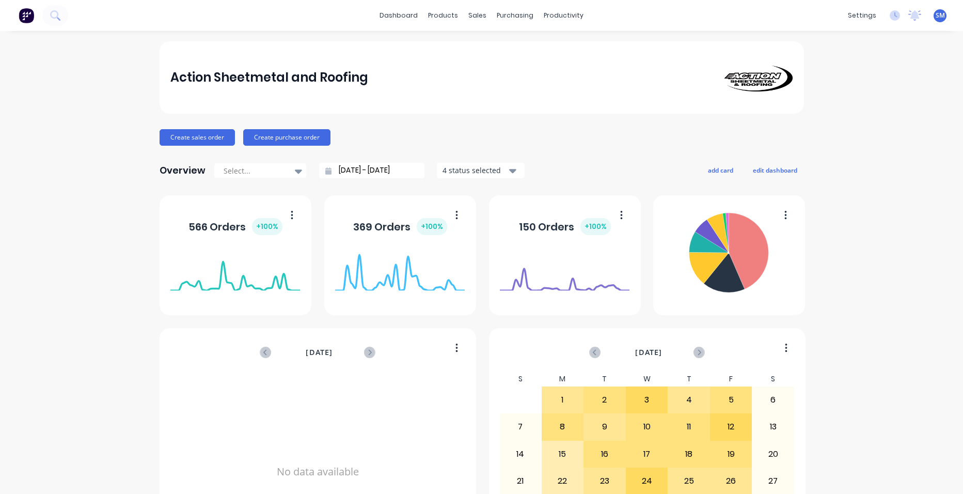 The height and width of the screenshot is (494, 963). I want to click on div: 8, so click(563, 427).